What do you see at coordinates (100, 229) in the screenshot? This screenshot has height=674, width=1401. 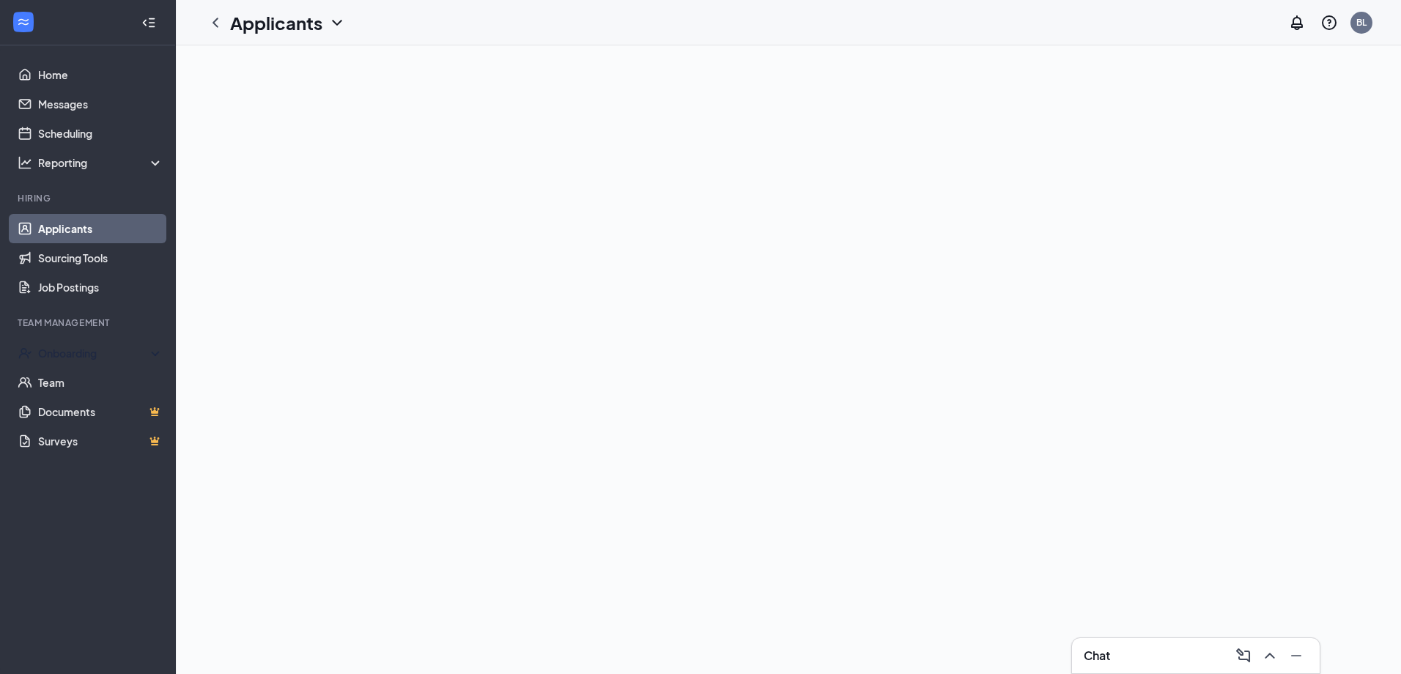 I see `a: Applicants` at bounding box center [100, 229].